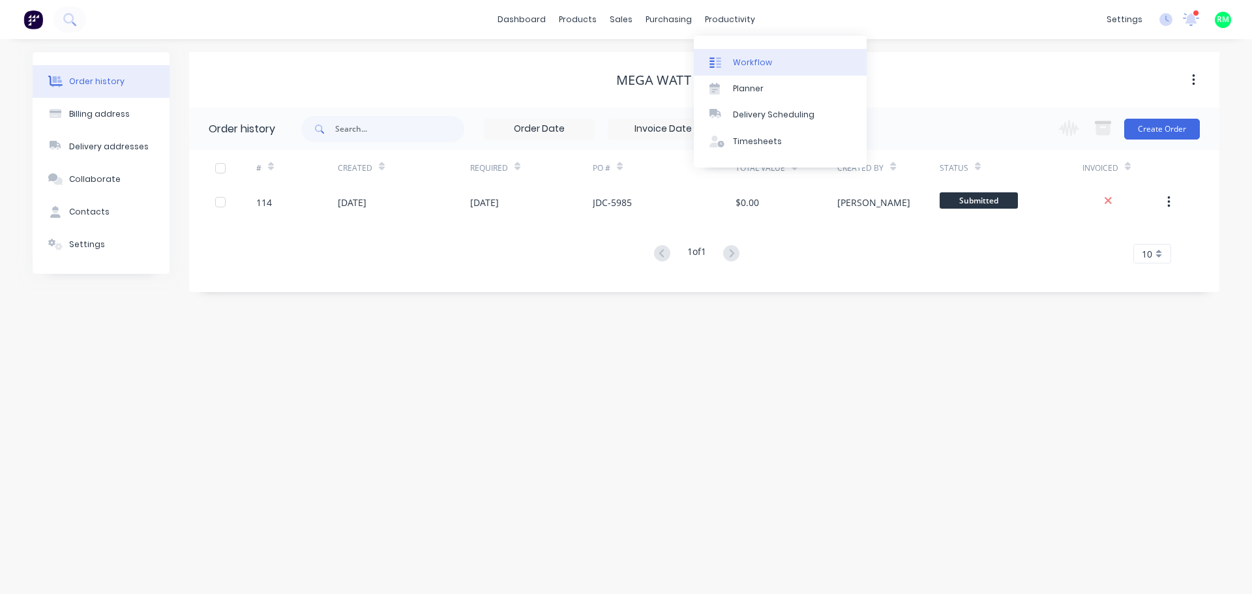 The height and width of the screenshot is (594, 1252). Describe the element at coordinates (101, 245) in the screenshot. I see `button: Settings` at that location.